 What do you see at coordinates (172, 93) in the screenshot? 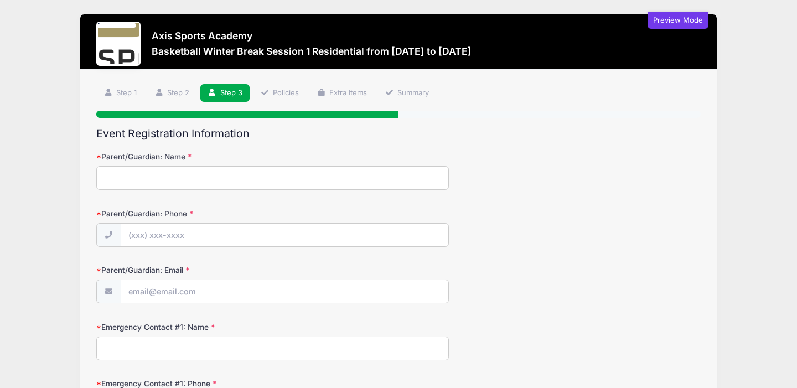
I see `a: Step 2` at bounding box center [172, 93].